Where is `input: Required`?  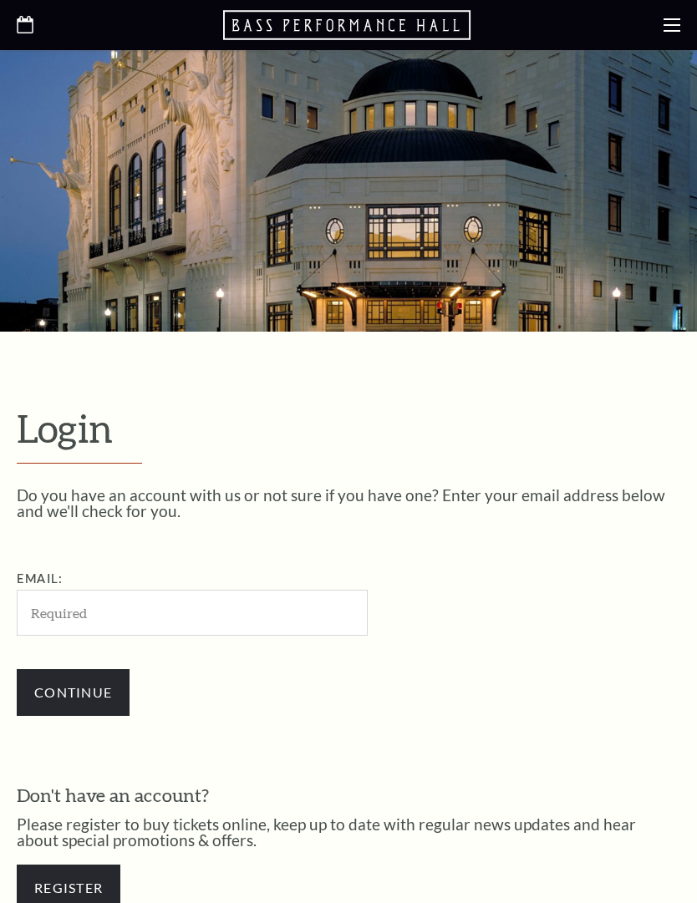
input: Required is located at coordinates (192, 613).